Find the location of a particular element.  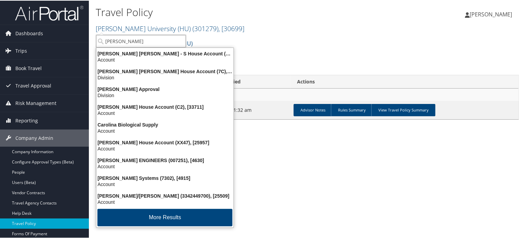

span: Trips is located at coordinates (21, 50).